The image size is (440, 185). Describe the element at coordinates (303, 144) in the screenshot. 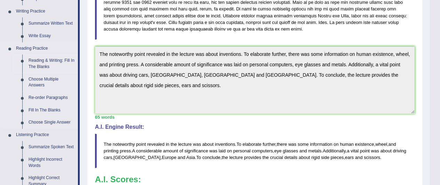

I see `span: some` at that location.